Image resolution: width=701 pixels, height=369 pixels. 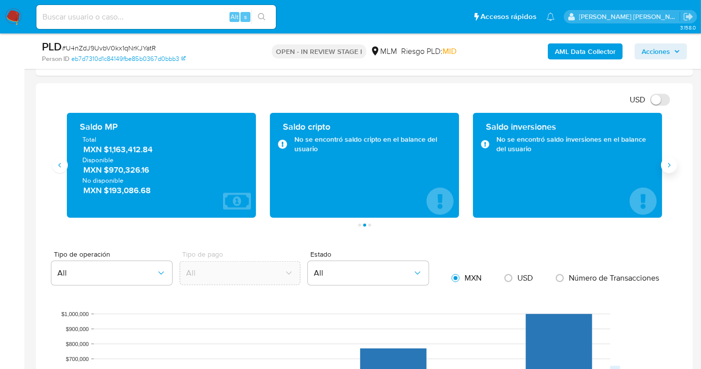 I want to click on p: nancy.sanchezgarcia@mercadolibre.com.mx, so click(x=630, y=16).